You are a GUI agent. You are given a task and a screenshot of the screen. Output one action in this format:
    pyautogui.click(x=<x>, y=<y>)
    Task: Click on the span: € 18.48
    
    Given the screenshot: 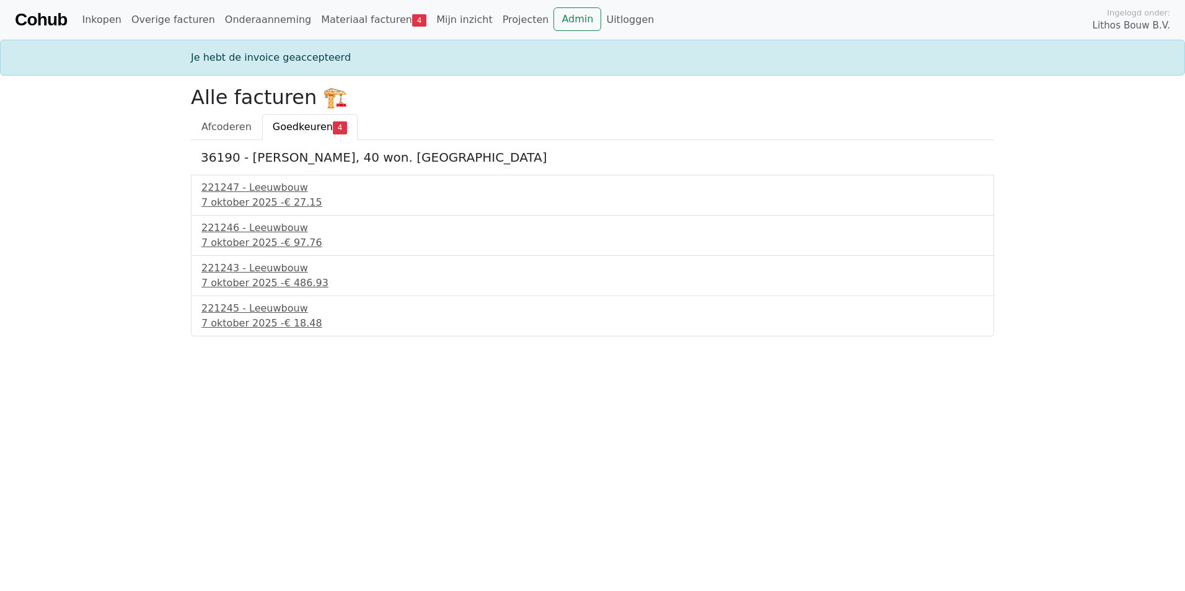 What is the action you would take?
    pyautogui.click(x=303, y=323)
    